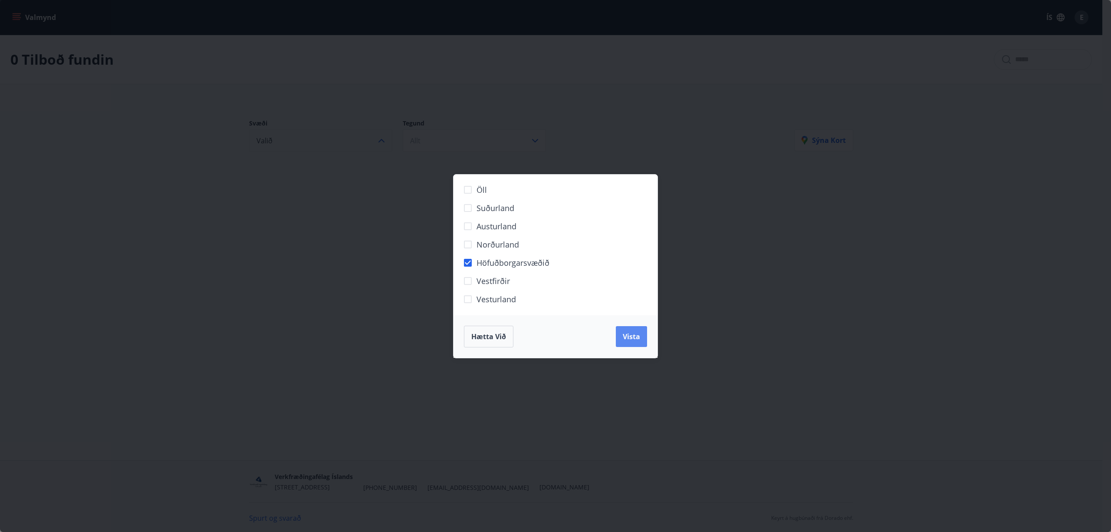 The image size is (1111, 532). Describe the element at coordinates (493, 281) in the screenshot. I see `span: Vestfirðir` at that location.